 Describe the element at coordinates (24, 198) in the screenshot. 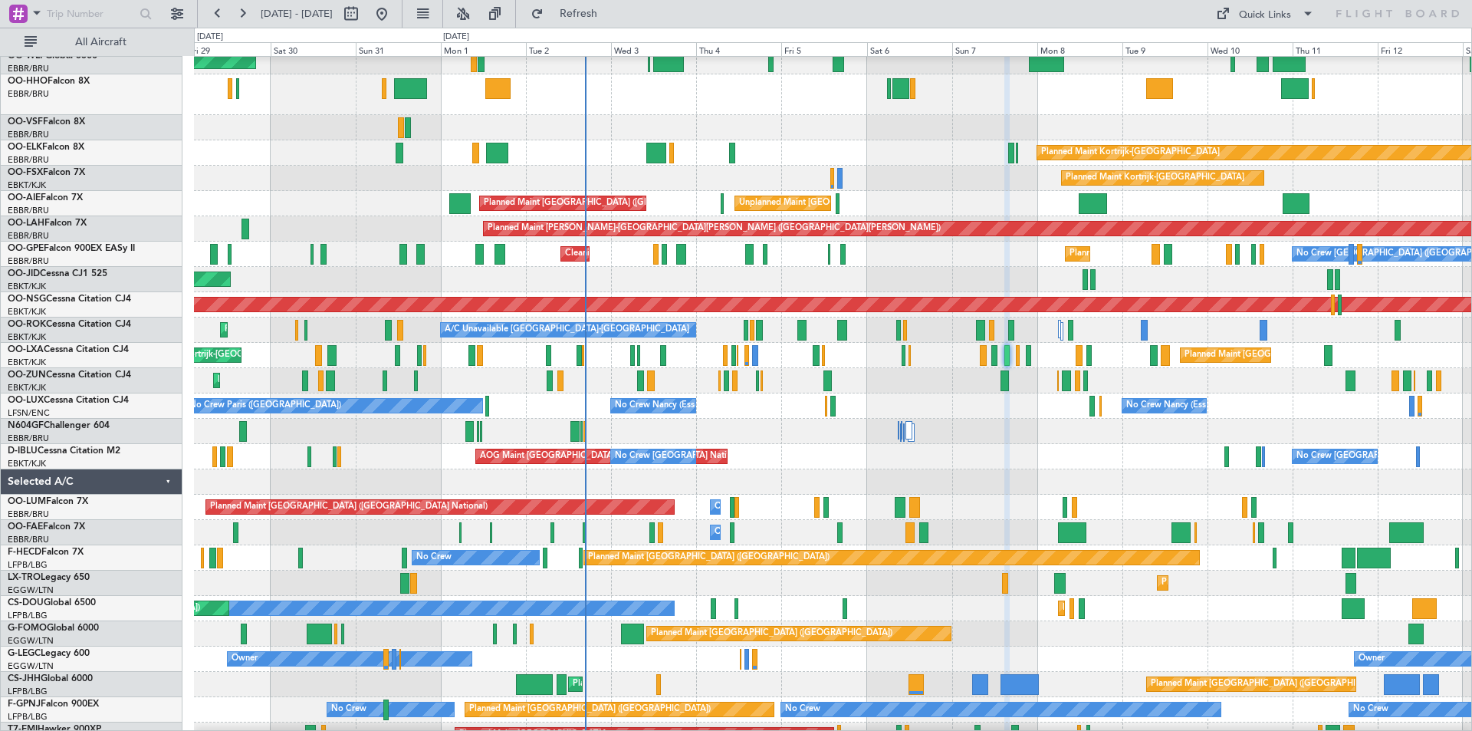

I see `span: OO-AIE` at that location.